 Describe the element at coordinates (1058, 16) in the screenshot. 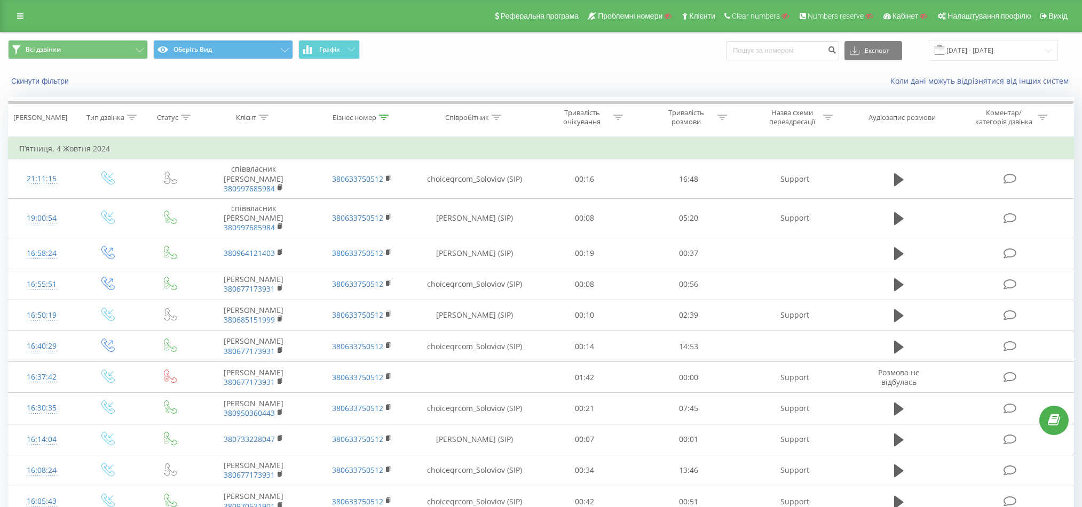

I see `span: Вихід` at that location.